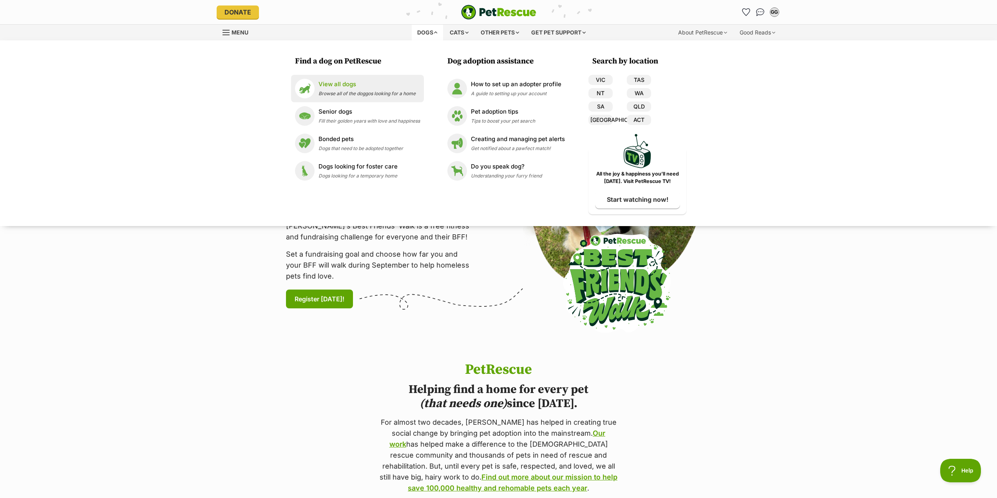  Describe the element at coordinates (357, 89) in the screenshot. I see `a: View all dogs View all dogs Browse all of the doggos looking for a home` at that location.